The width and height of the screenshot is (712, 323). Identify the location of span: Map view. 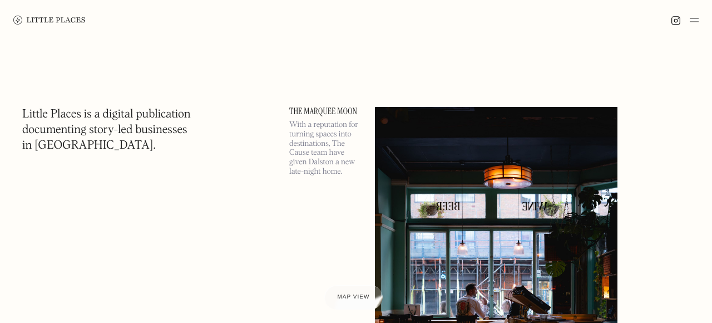
(354, 297).